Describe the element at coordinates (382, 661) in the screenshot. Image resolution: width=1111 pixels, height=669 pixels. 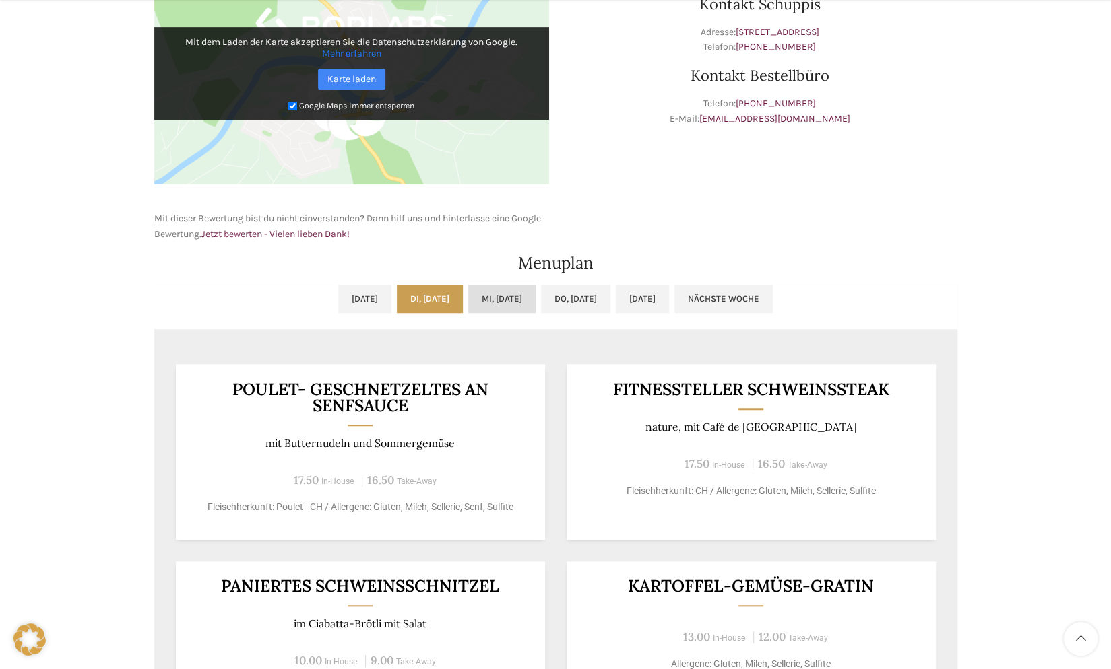
I see `span: 9.00` at that location.